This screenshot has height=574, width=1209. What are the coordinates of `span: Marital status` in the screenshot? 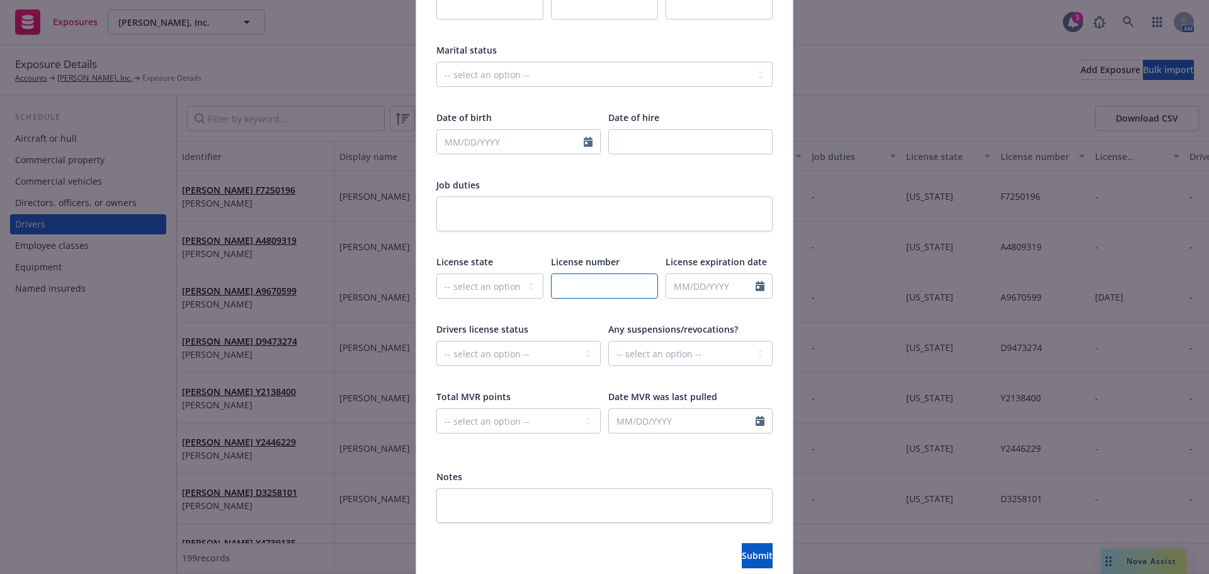 It's located at (467, 50).